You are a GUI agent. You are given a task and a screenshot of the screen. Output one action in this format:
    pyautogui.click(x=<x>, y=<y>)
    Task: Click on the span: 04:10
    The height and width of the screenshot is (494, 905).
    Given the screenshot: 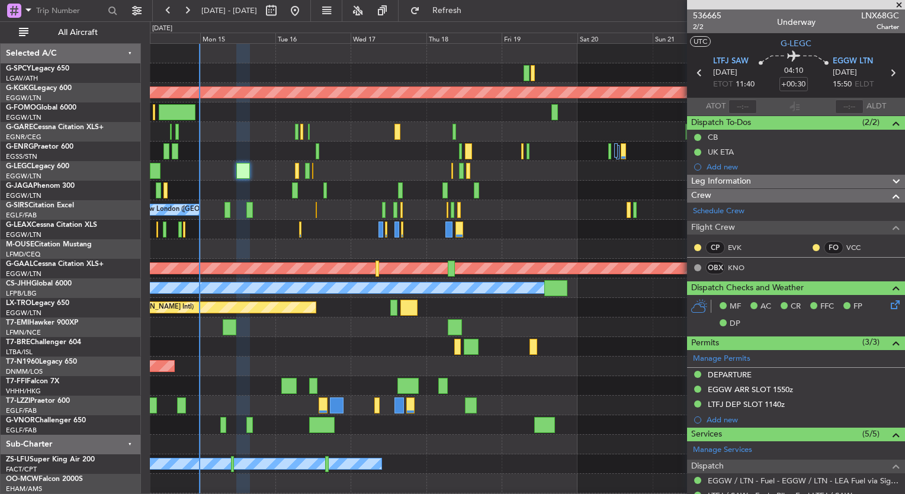 What is the action you would take?
    pyautogui.click(x=794, y=71)
    